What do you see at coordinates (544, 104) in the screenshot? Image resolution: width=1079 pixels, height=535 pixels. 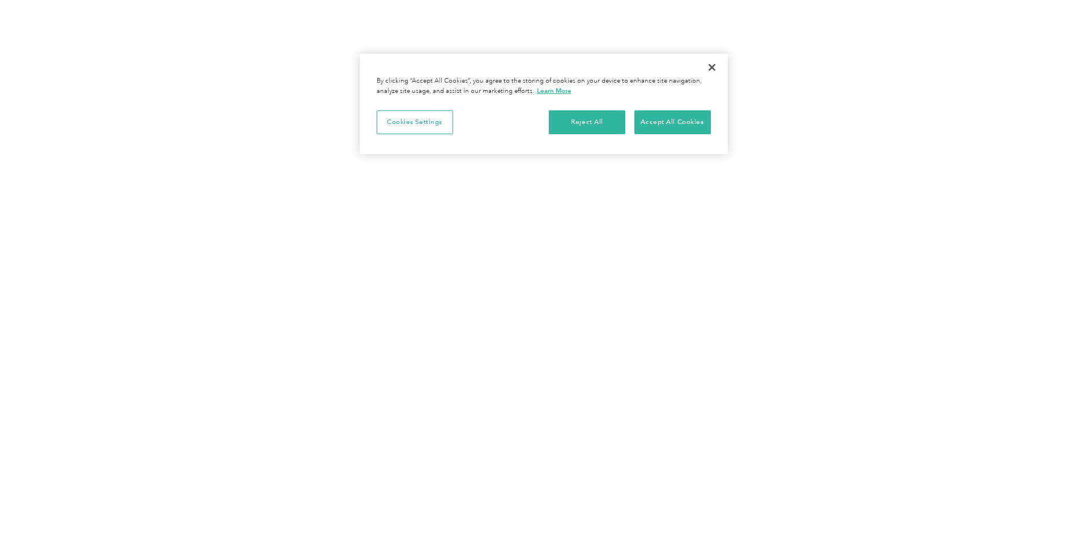 I see `div: Privacy` at bounding box center [544, 104].